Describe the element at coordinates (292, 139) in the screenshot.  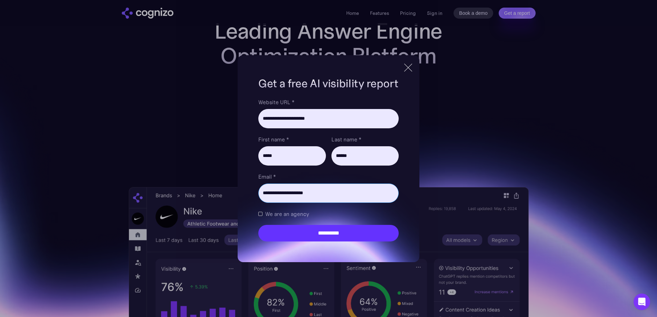
I see `label: First name *` at that location.